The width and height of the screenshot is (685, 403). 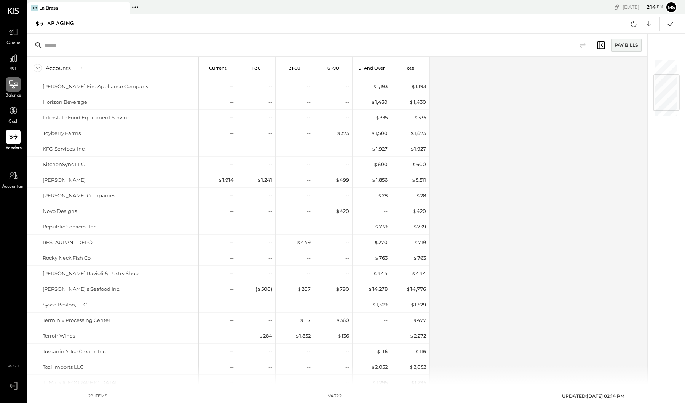 What do you see at coordinates (60, 211) in the screenshot?
I see `div: Novo Designs` at bounding box center [60, 211].